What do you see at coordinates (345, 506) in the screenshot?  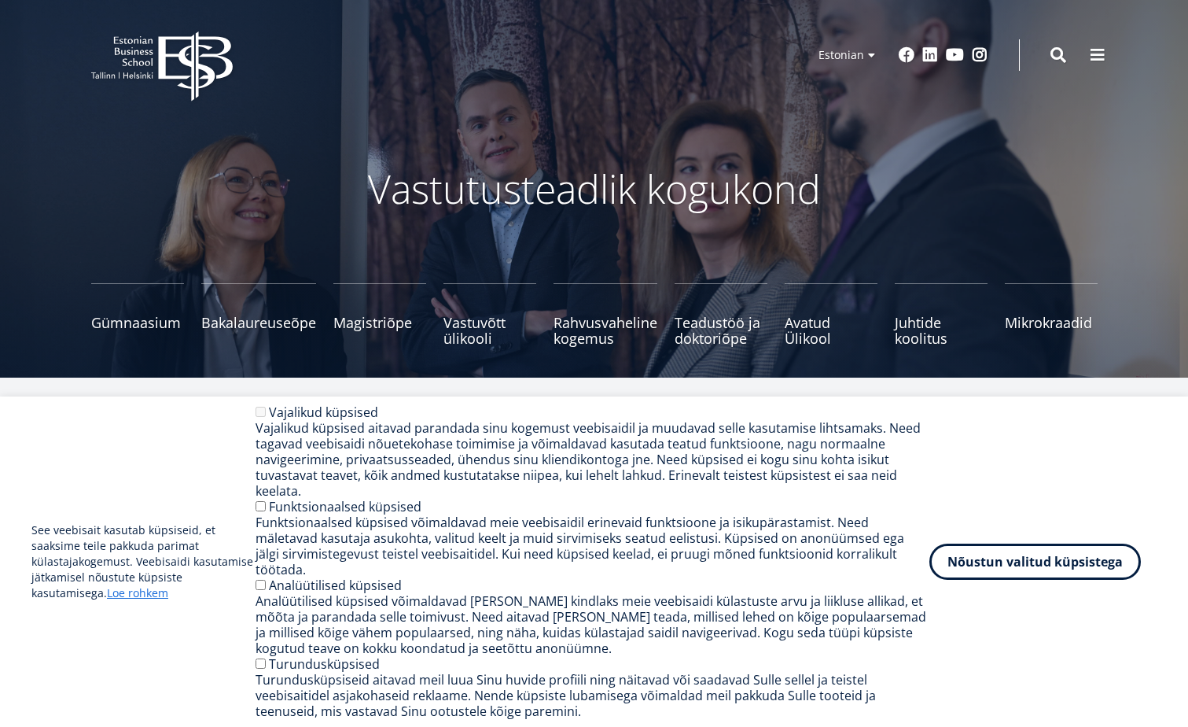 I see `label: Funktsionaalsed küpsised` at bounding box center [345, 506].